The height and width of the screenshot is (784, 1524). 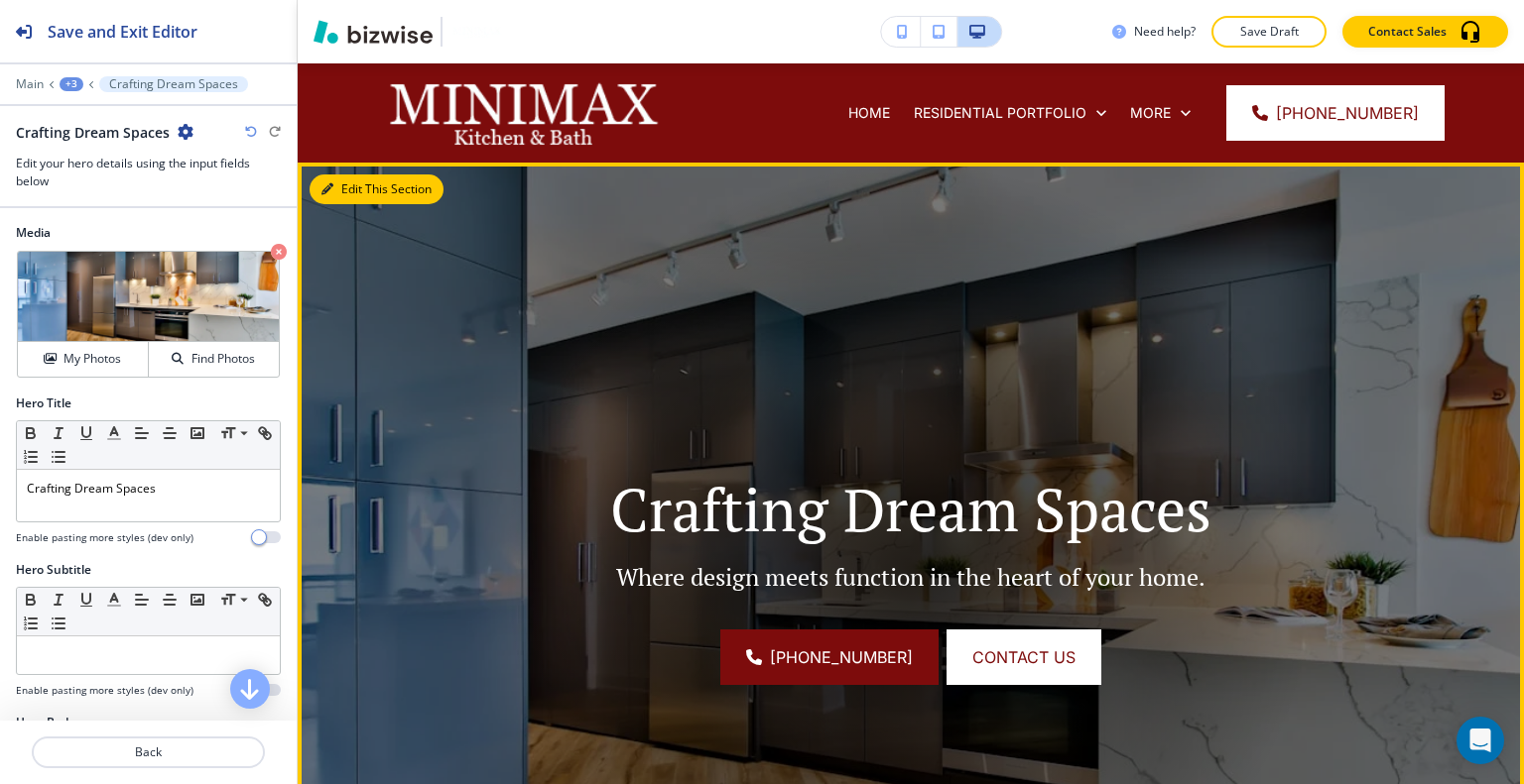 What do you see at coordinates (223, 359) in the screenshot?
I see `h4: Find Photos` at bounding box center [223, 359].